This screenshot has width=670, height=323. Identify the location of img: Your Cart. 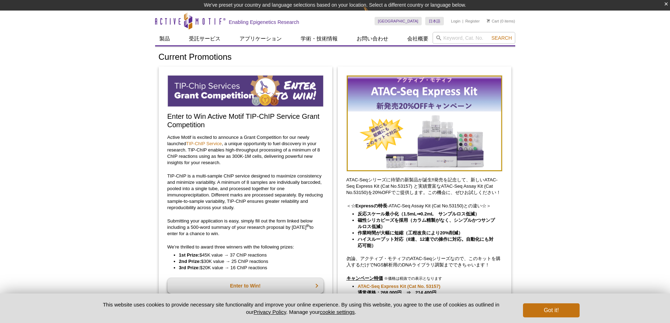
(488, 21).